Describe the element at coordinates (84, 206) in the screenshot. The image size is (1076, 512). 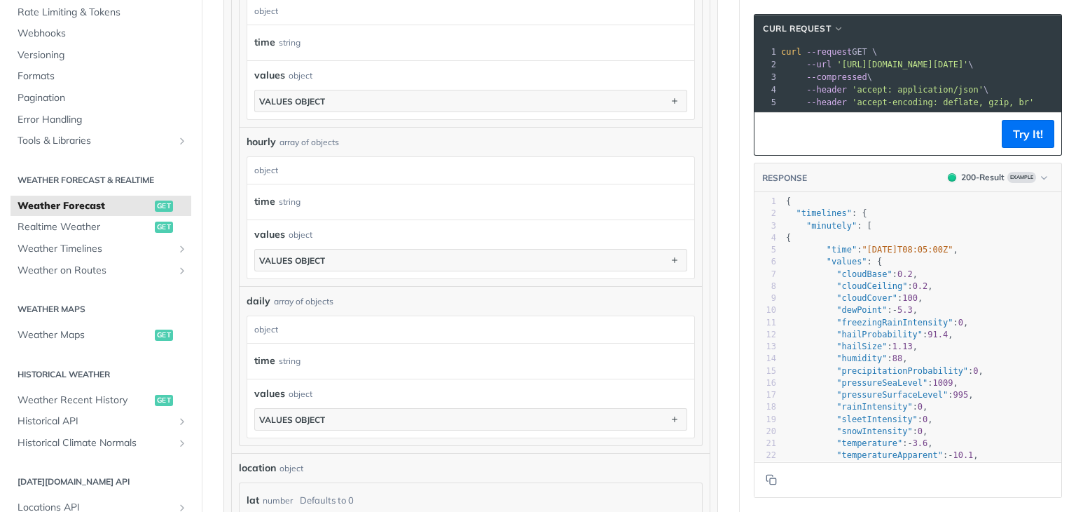
I see `span: Weather Forecast` at that location.